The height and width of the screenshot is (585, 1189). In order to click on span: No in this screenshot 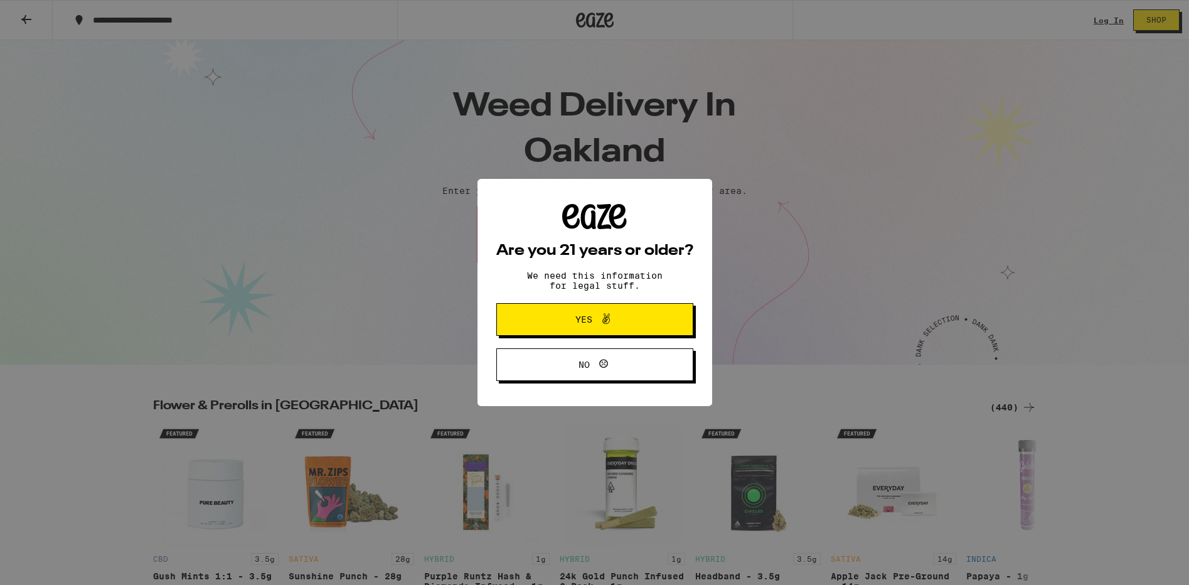, I will do `click(584, 365)`.